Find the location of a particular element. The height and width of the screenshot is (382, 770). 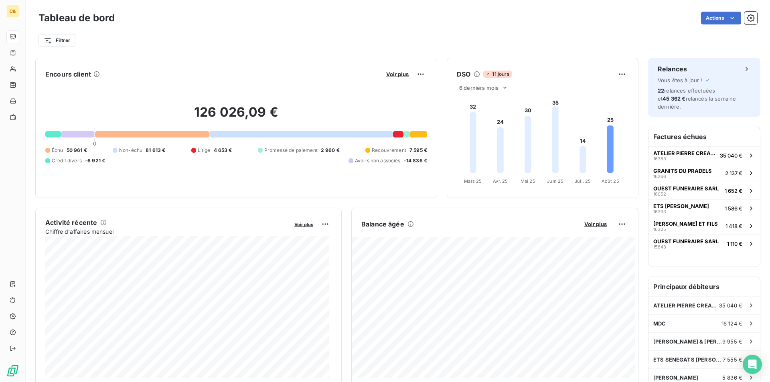

tspan: Mai 25 is located at coordinates (527, 181).